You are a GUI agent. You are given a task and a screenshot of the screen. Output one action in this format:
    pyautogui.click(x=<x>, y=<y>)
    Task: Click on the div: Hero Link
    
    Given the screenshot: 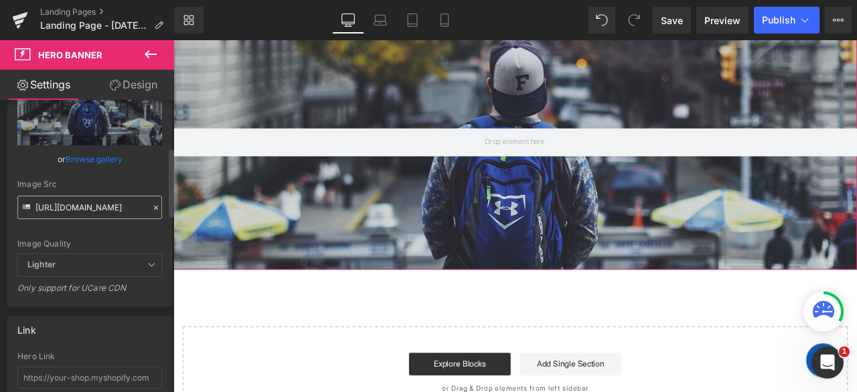 What is the action you would take?
    pyautogui.click(x=90, y=356)
    